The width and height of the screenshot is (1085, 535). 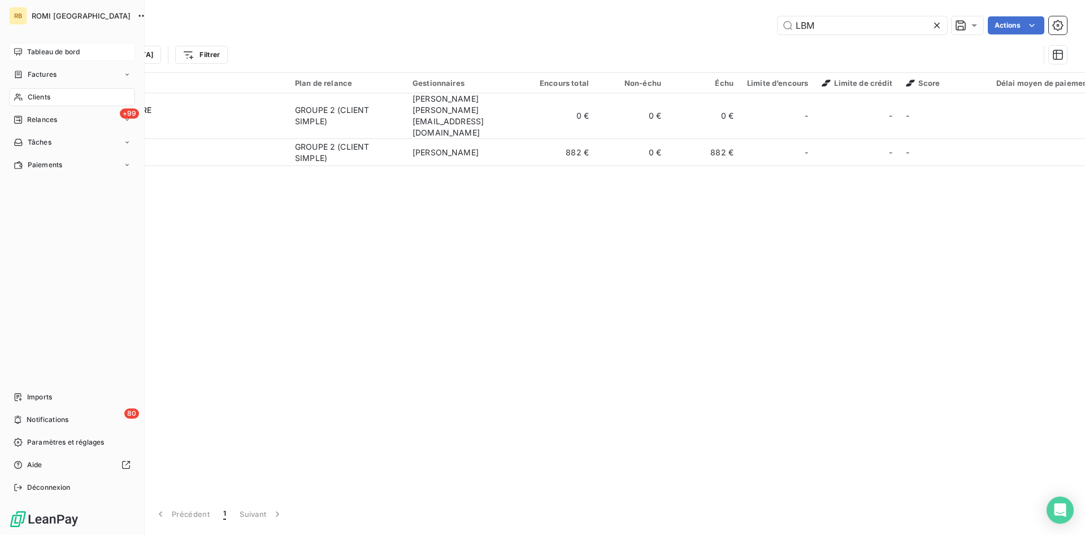 I want to click on div: Non-échu, so click(x=632, y=83).